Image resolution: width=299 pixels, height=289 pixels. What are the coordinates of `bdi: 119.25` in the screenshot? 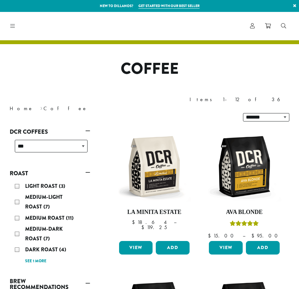 It's located at (154, 227).